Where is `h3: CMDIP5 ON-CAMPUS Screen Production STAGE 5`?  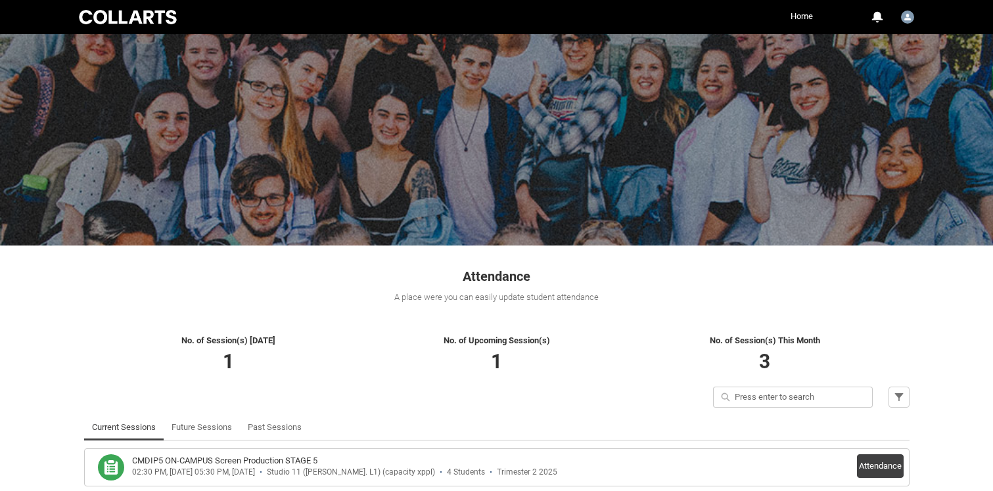
h3: CMDIP5 ON-CAMPUS Screen Production STAGE 5 is located at coordinates (225, 461).